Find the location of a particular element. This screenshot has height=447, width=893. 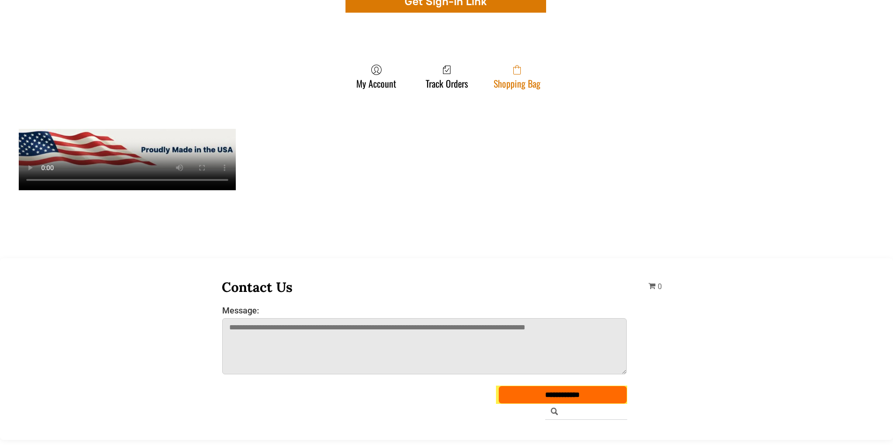

a: Track Orders is located at coordinates (447, 76).